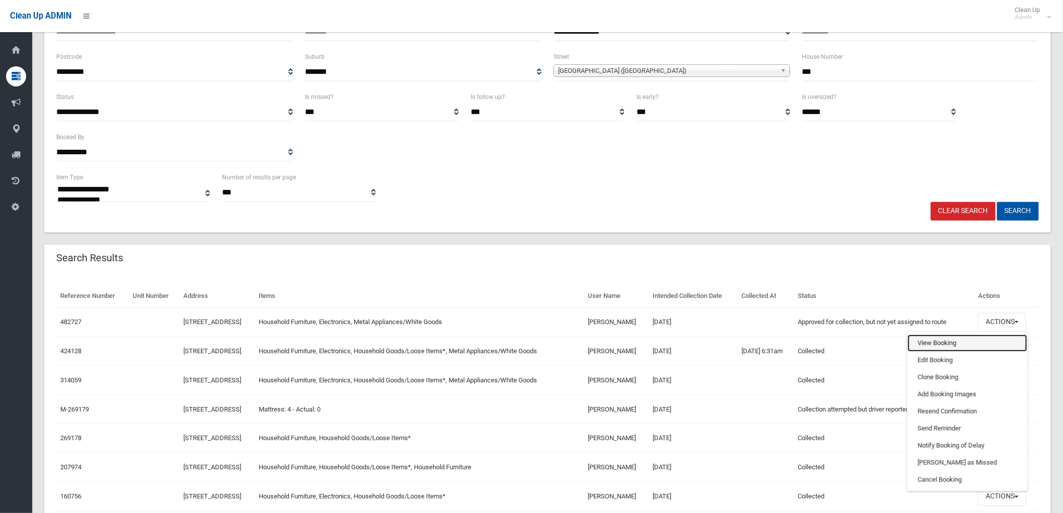 The image size is (1063, 513). What do you see at coordinates (1031, 14) in the screenshot?
I see `span: Clean Up` at bounding box center [1031, 14].